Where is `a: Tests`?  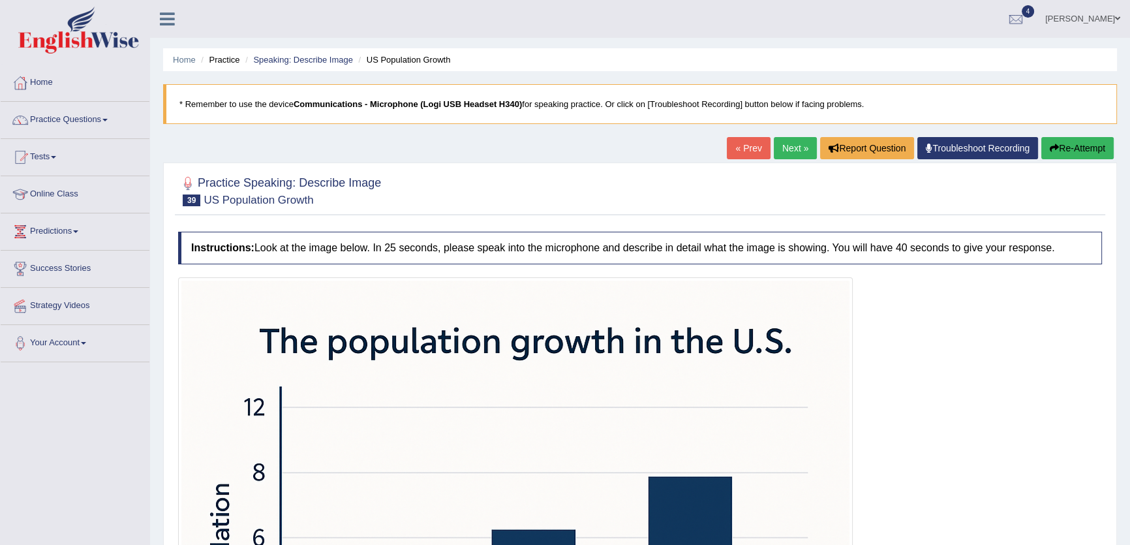 a: Tests is located at coordinates (75, 155).